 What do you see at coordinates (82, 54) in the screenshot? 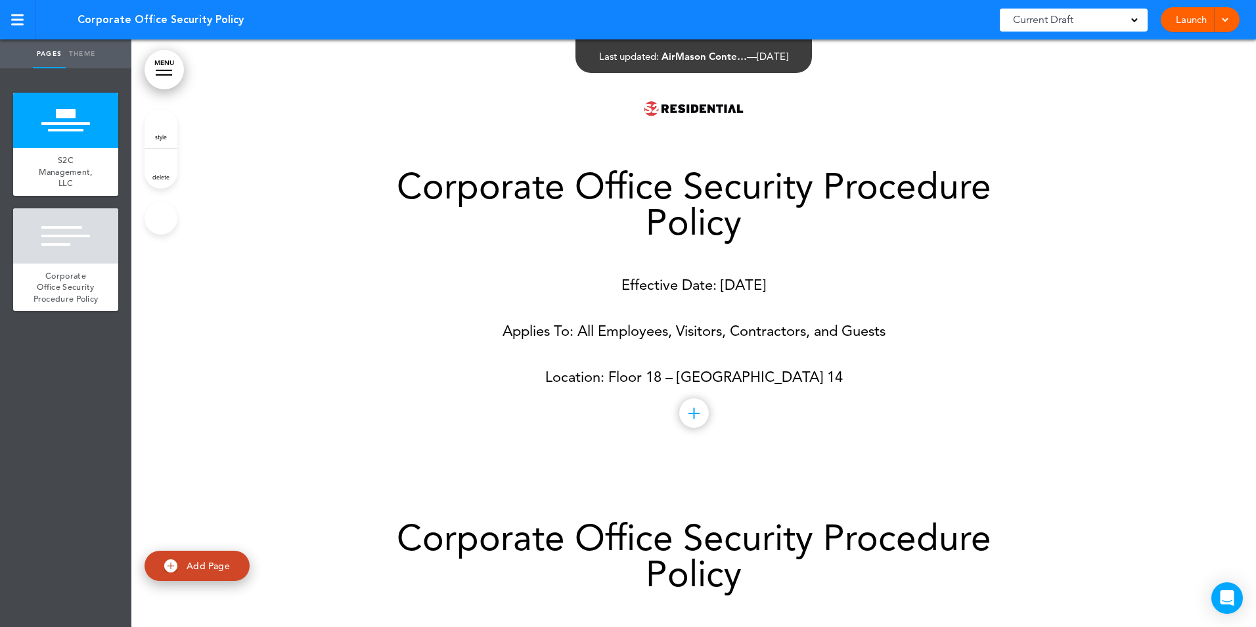
I see `a: Theme` at bounding box center [82, 54].